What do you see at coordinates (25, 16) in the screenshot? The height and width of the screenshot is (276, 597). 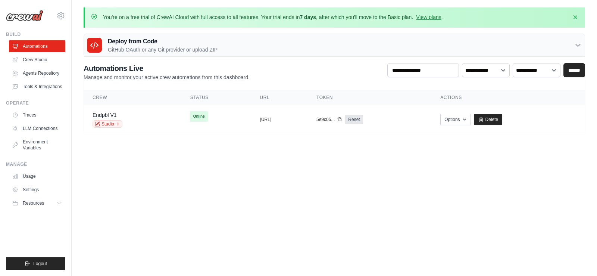 I see `img: Logo` at bounding box center [25, 16].